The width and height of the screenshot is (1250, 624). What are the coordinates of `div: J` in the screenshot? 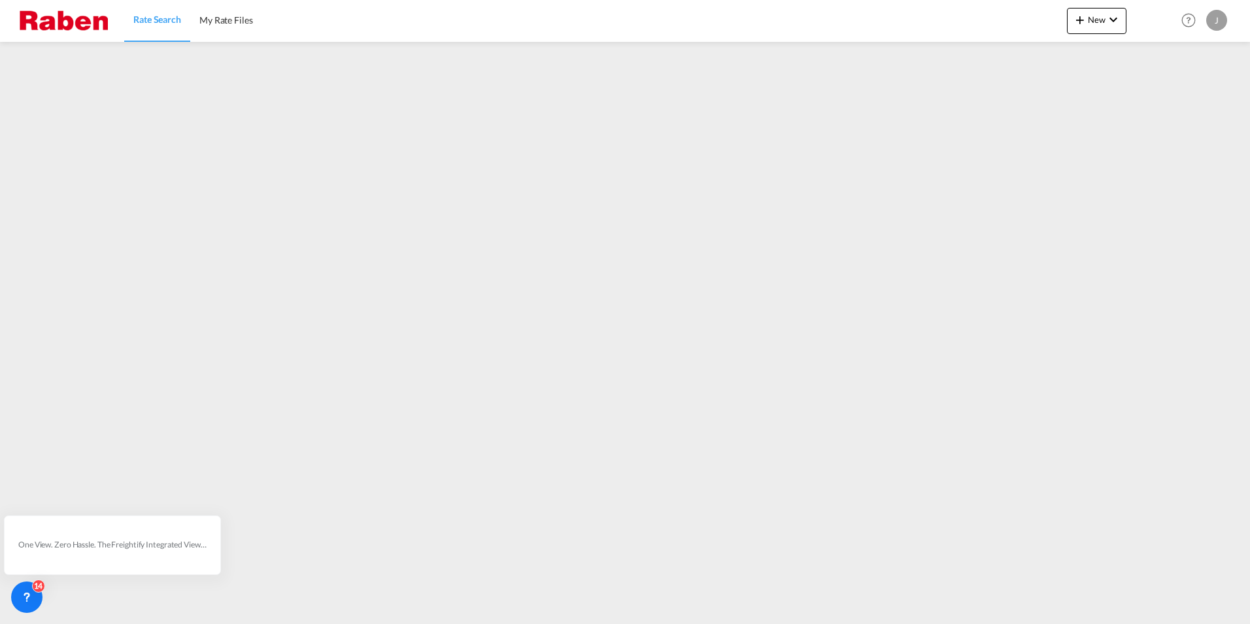 It's located at (1217, 20).